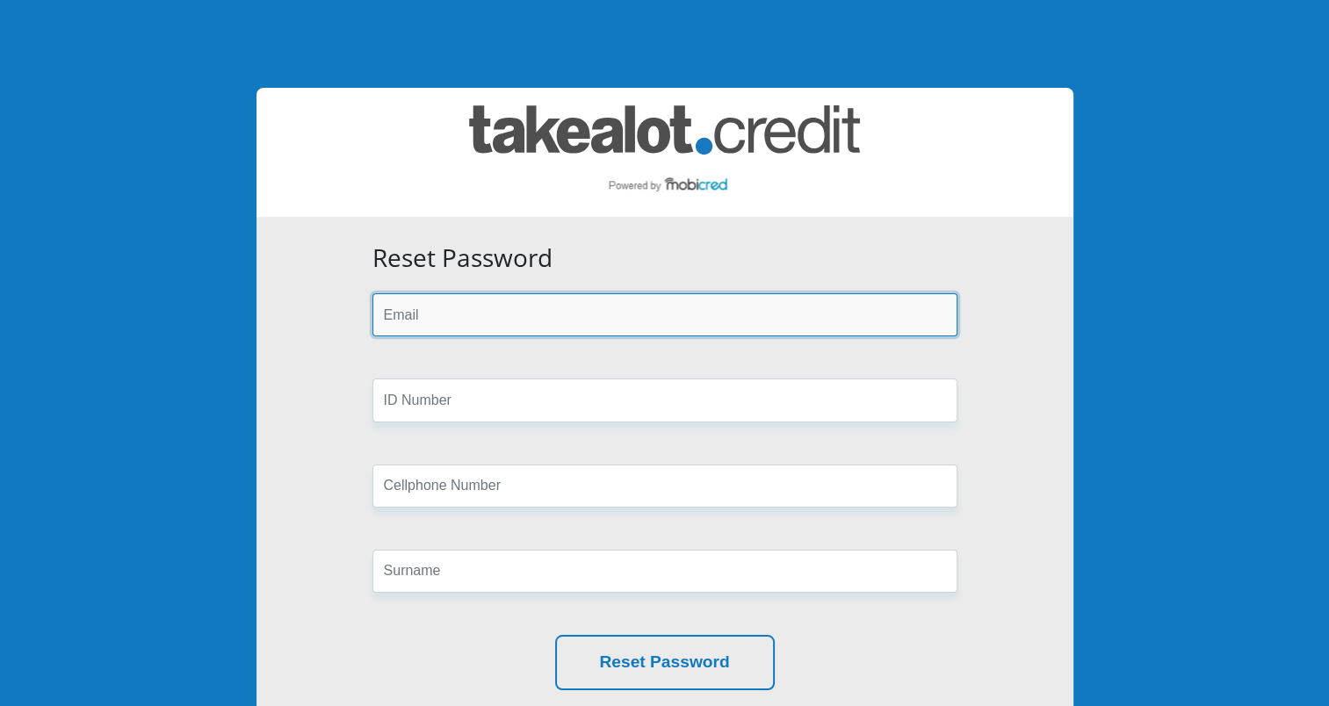 The width and height of the screenshot is (1329, 706). I want to click on input: Email, so click(665, 314).